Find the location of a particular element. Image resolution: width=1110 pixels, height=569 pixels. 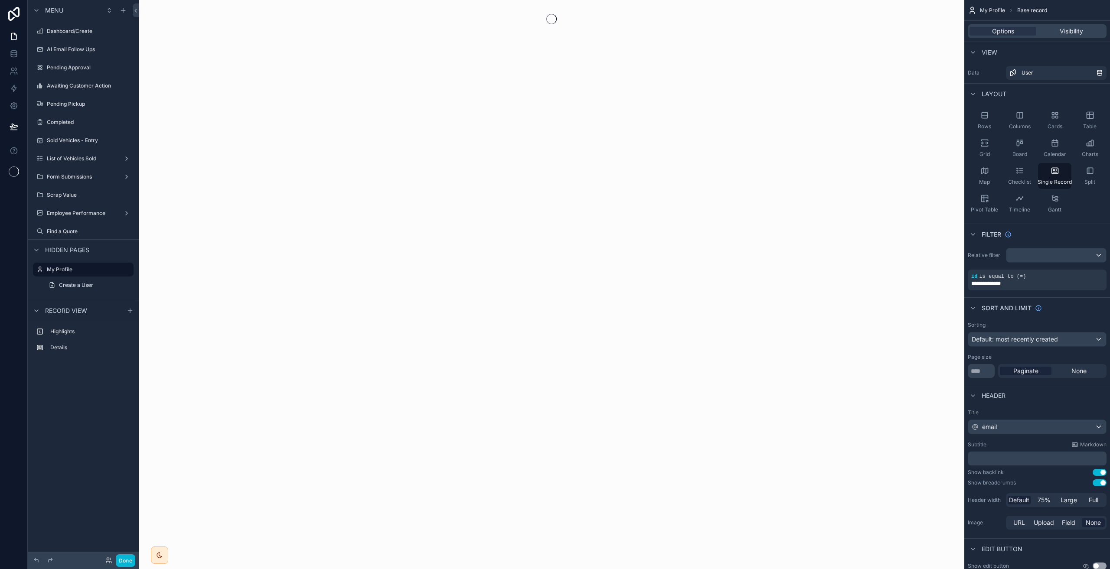

button: Default: most recently created is located at coordinates (1037, 339).